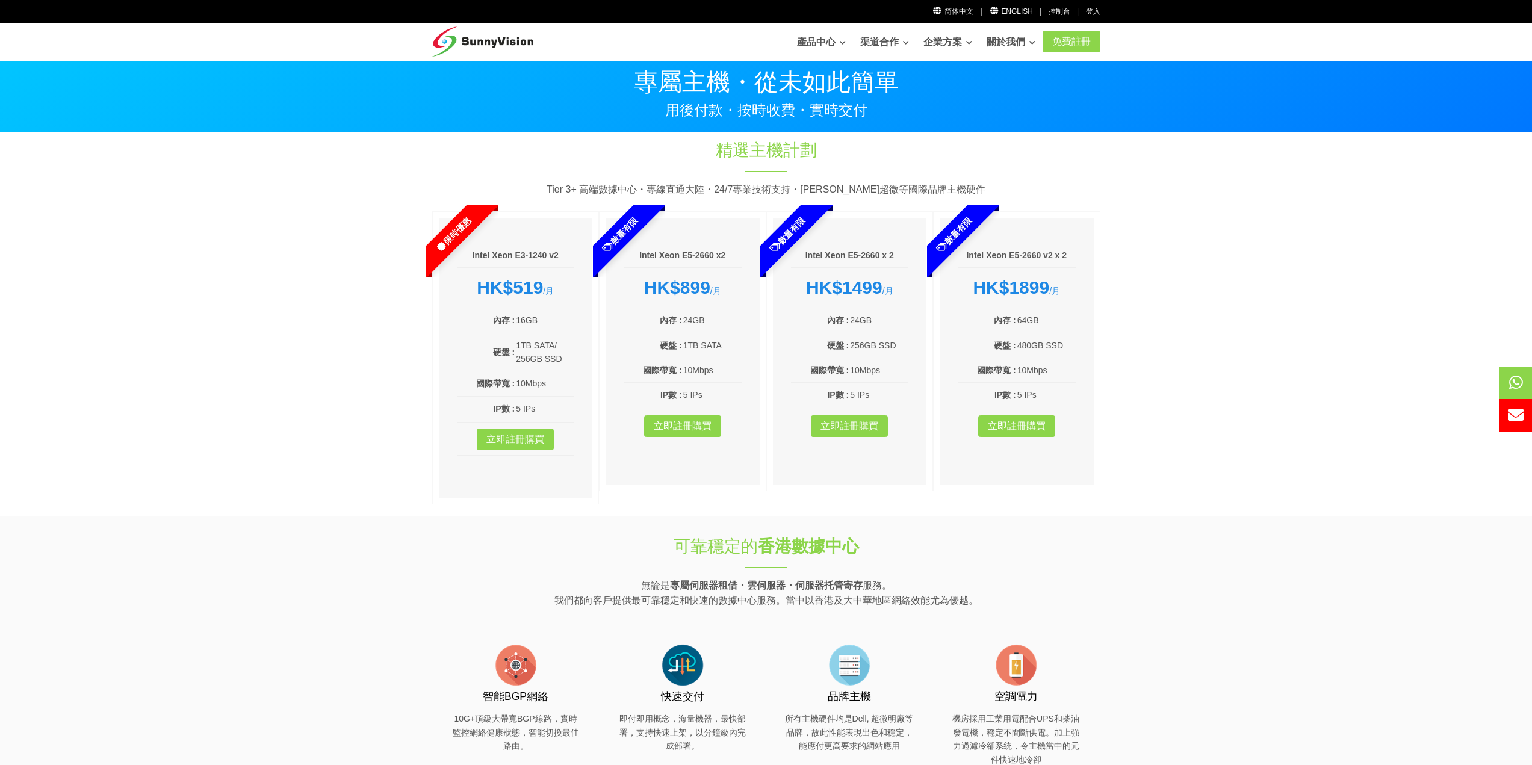  I want to click on p: 專屬主機・從未如此簡單, so click(766, 82).